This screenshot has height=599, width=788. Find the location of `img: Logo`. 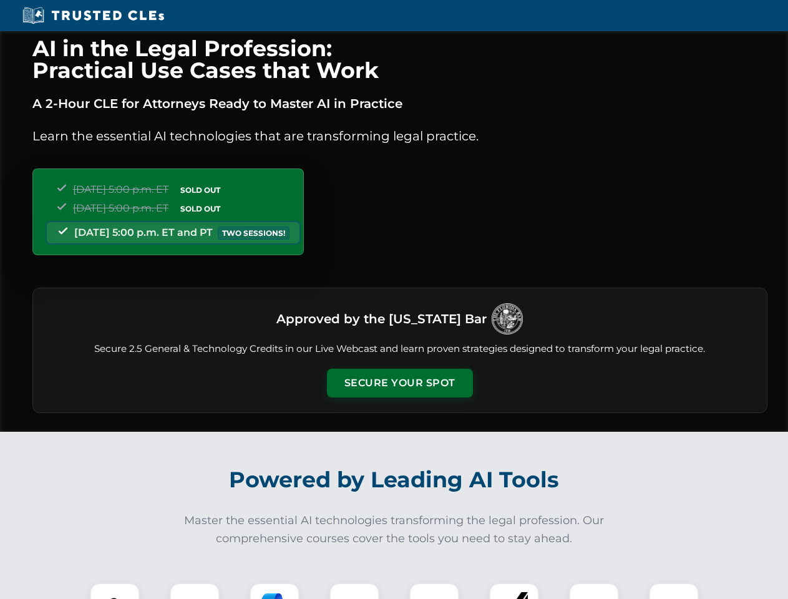

img: Logo is located at coordinates (507, 319).